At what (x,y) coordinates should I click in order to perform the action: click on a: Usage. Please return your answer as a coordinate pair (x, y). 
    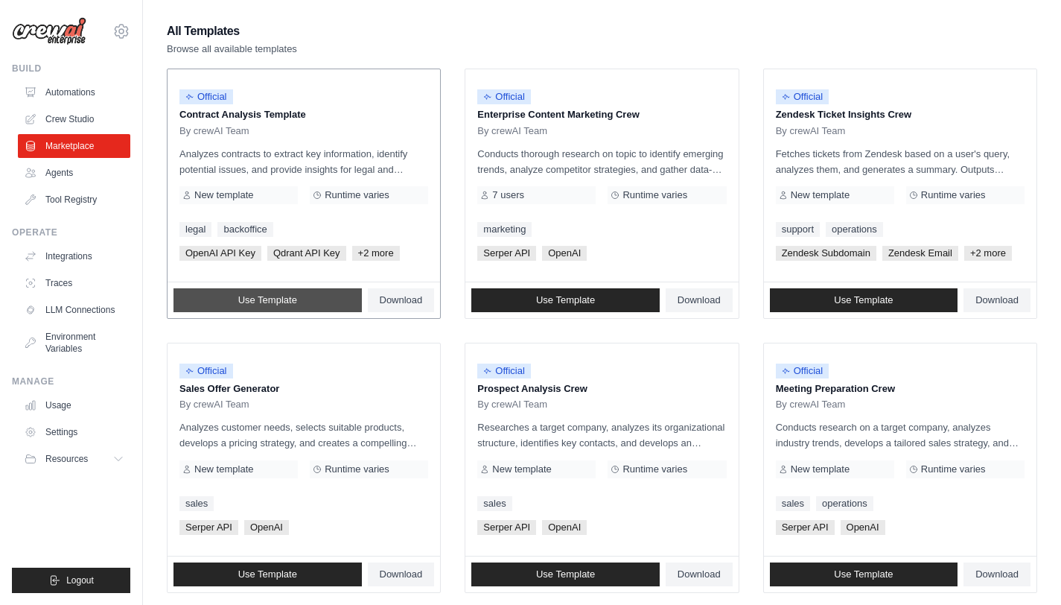
    Looking at the image, I should click on (74, 405).